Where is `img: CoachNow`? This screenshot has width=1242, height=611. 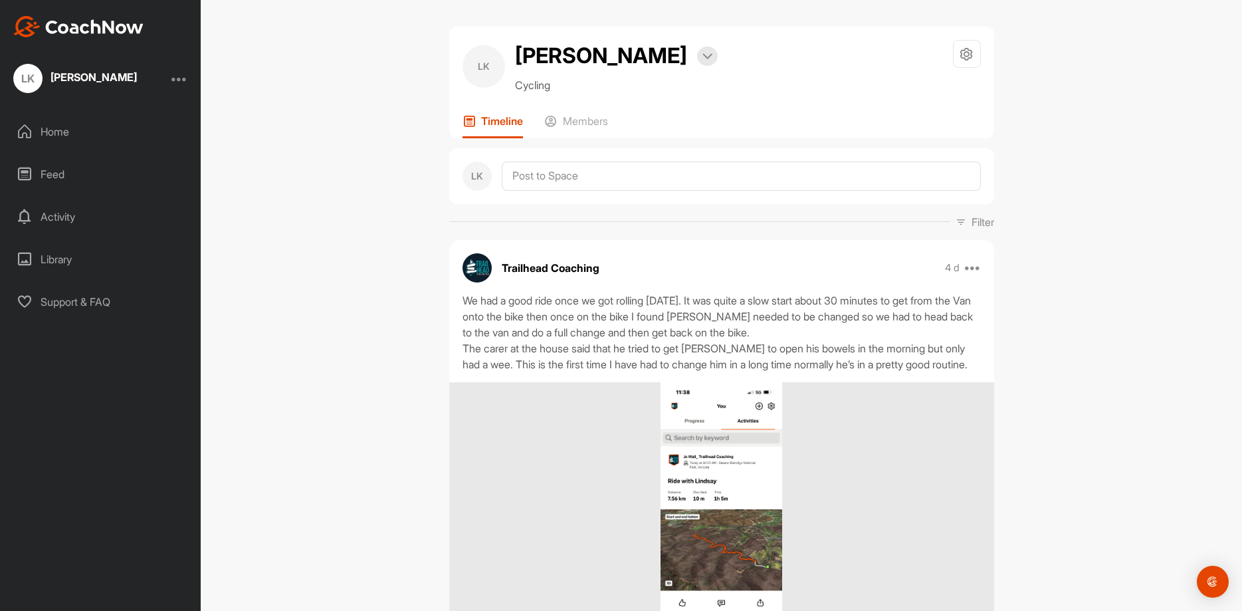
img: CoachNow is located at coordinates (78, 27).